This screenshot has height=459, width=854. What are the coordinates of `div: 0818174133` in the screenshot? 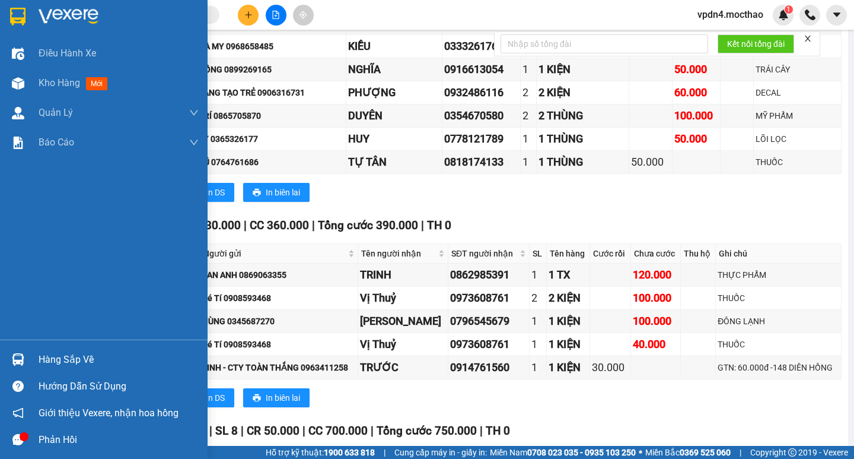 It's located at (481, 162).